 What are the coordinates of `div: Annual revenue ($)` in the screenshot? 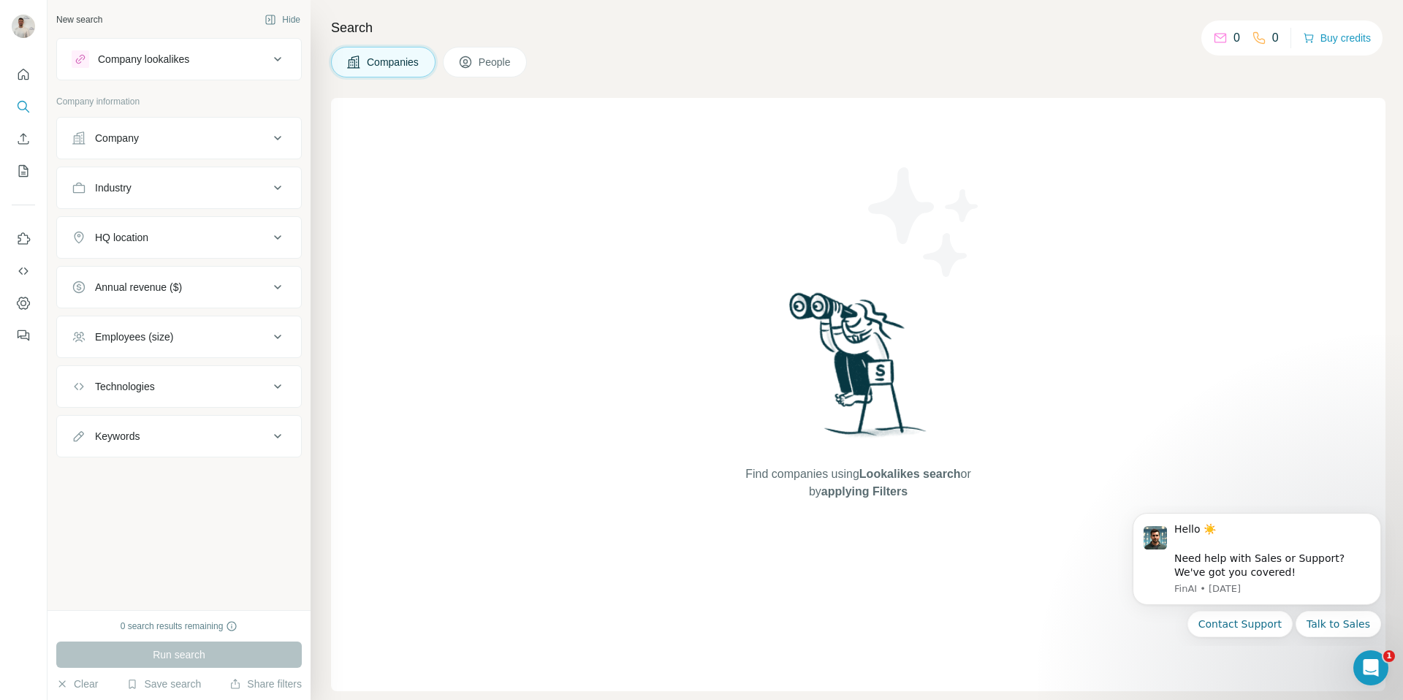 It's located at (138, 287).